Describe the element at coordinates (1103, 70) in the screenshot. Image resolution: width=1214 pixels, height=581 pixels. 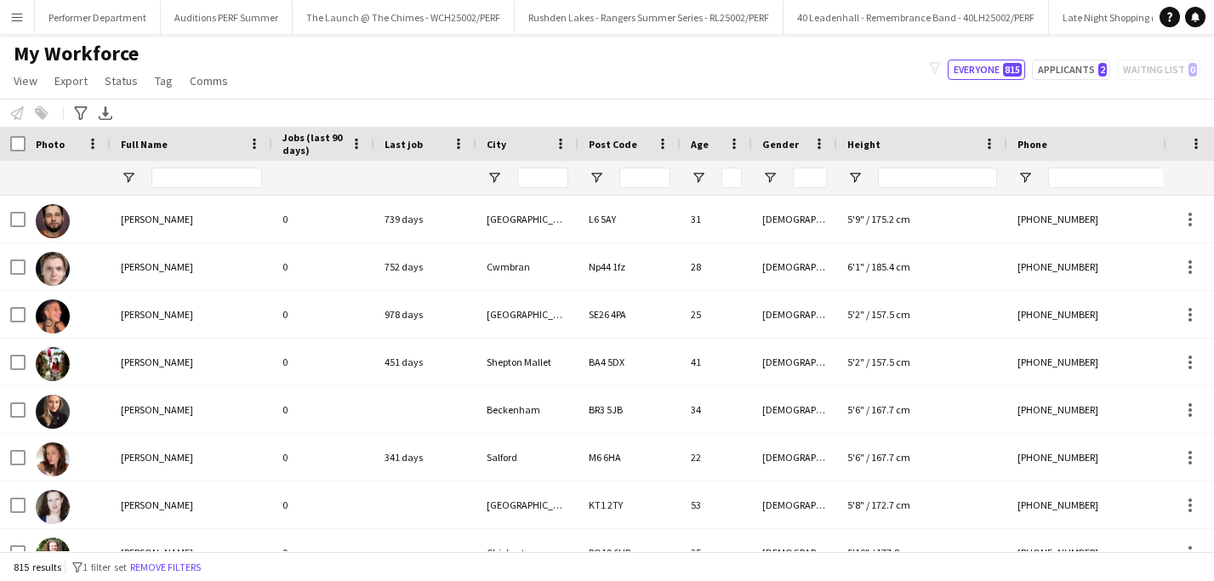
I see `span: 2` at that location.